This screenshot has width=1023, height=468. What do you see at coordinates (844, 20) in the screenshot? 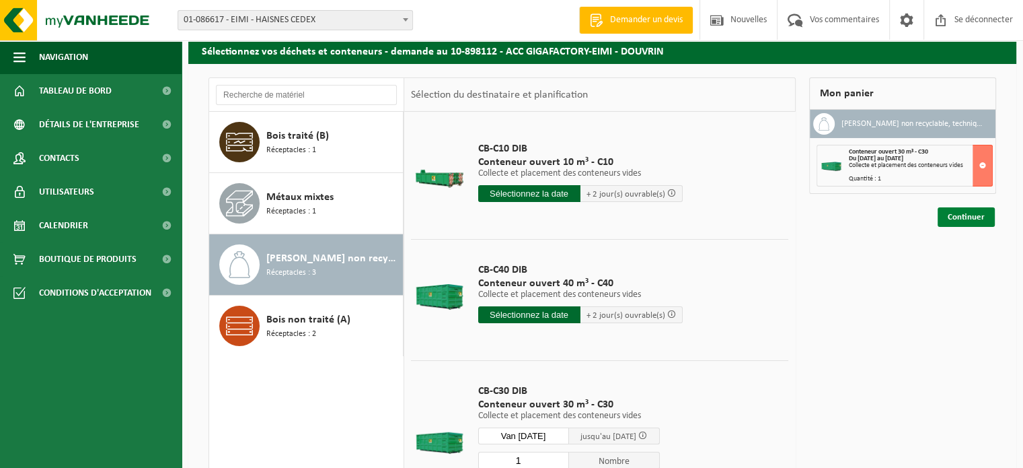
I see `font: Vos commentaires` at bounding box center [844, 20].